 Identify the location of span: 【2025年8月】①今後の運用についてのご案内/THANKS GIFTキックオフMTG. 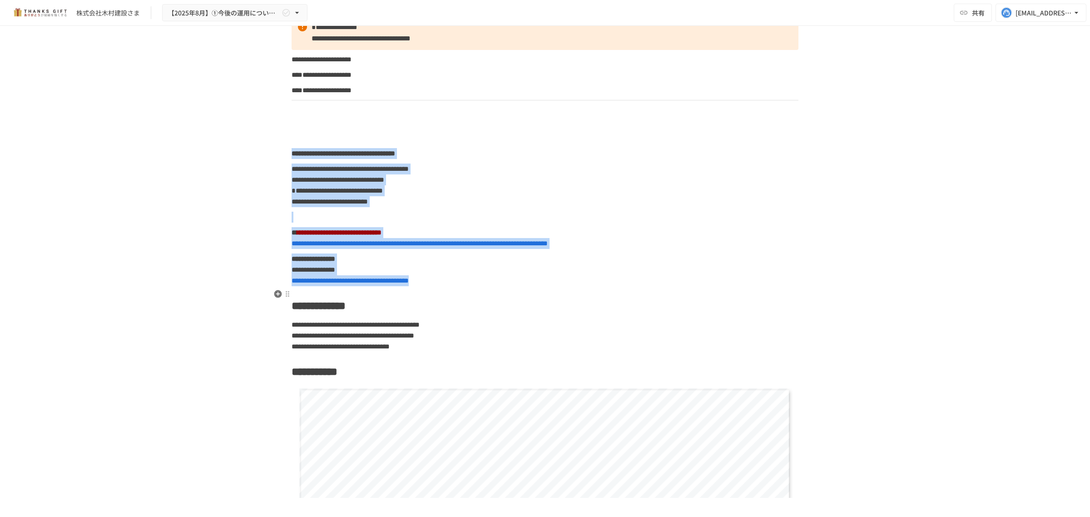
(224, 13).